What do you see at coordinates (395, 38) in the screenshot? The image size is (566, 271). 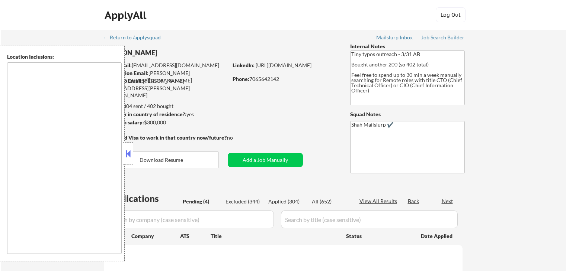 I see `div: Mailslurp Inbox` at bounding box center [395, 38].